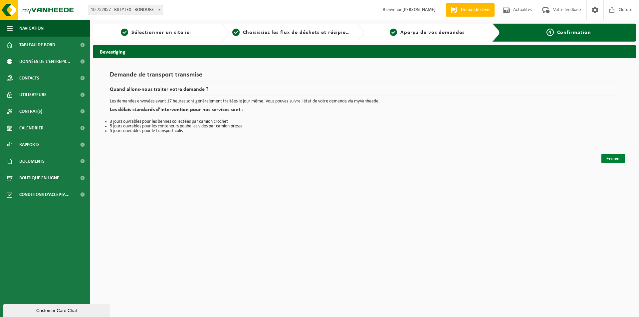 This screenshot has height=317, width=639. Describe the element at coordinates (124, 32) in the screenshot. I see `span: 1` at that location.